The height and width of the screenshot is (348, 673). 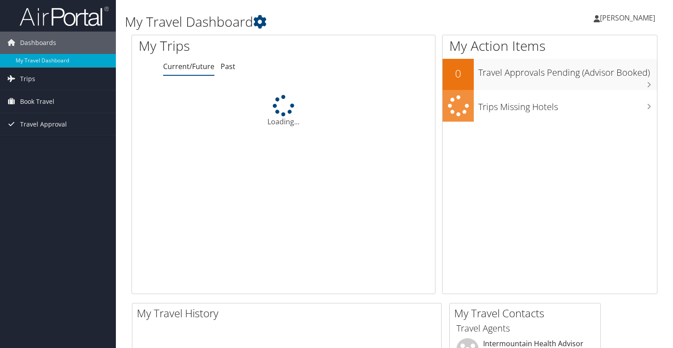 What do you see at coordinates (549, 46) in the screenshot?
I see `h1: My Action Items` at bounding box center [549, 46].